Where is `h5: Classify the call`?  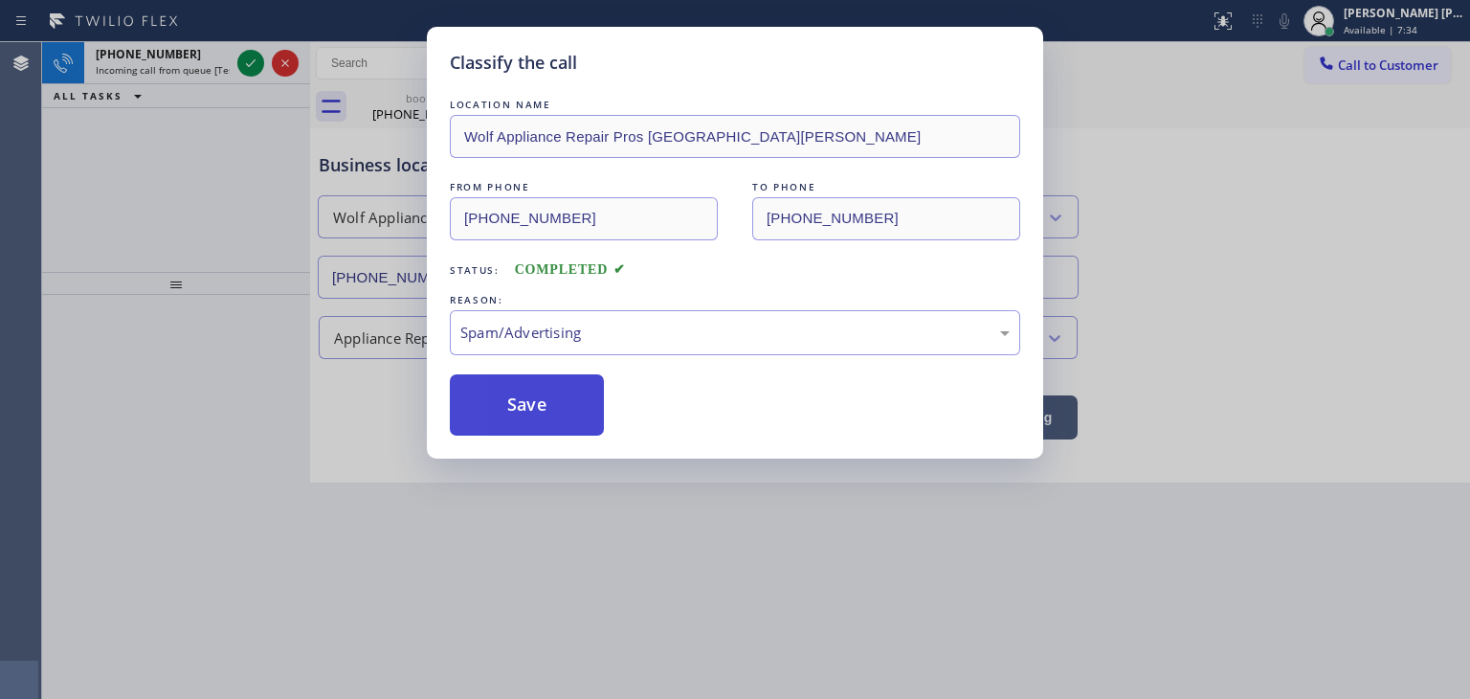 h5: Classify the call is located at coordinates (513, 62).